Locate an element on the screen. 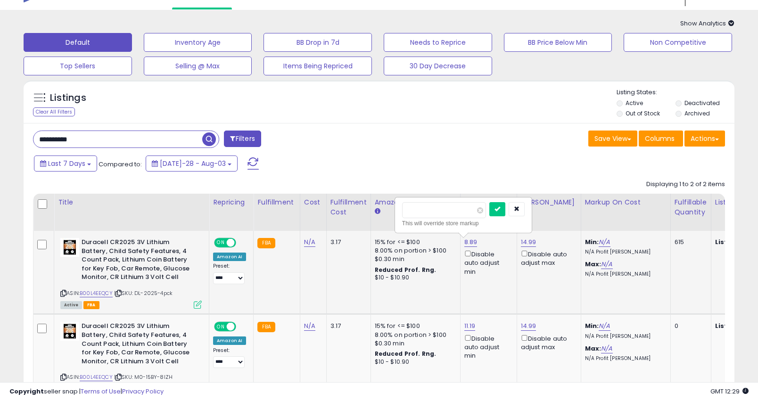 The height and width of the screenshot is (401, 758). h5: Listings is located at coordinates (68, 98).